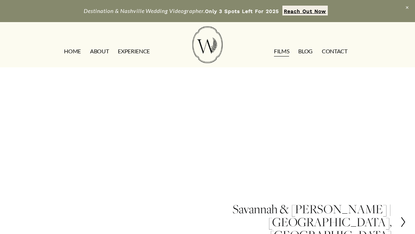 This screenshot has width=415, height=234. What do you see at coordinates (334, 51) in the screenshot?
I see `a: CONTACT` at bounding box center [334, 51].